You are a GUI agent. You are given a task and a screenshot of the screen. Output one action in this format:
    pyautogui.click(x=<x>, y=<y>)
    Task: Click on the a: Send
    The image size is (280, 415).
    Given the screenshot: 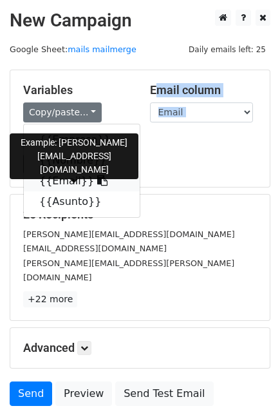 What is the action you would take?
    pyautogui.click(x=31, y=394)
    